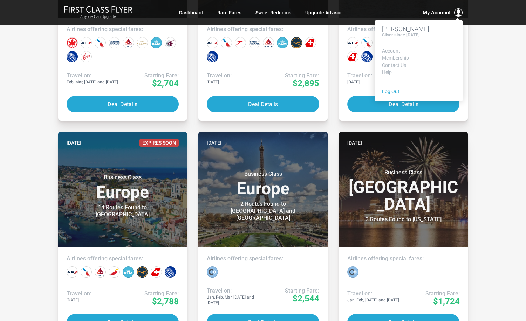 The image size is (526, 321). I want to click on a: Help, so click(419, 72).